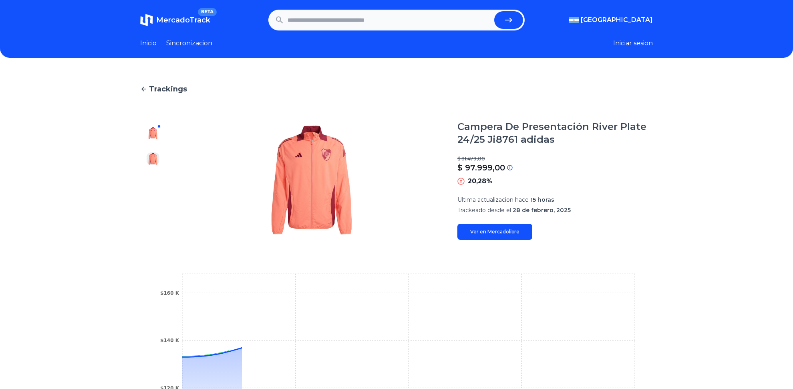  I want to click on span: Trackings, so click(168, 89).